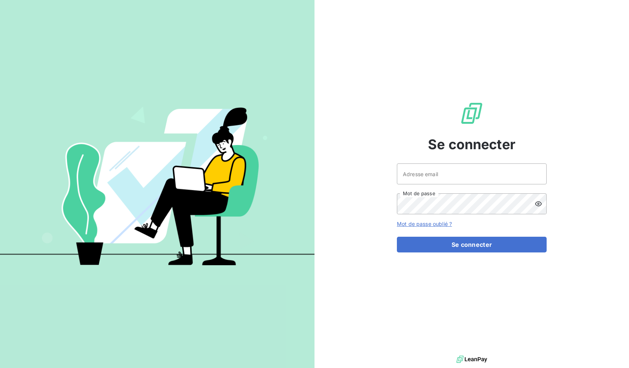  What do you see at coordinates (471, 245) in the screenshot?
I see `button: Se connecter` at bounding box center [471, 245].